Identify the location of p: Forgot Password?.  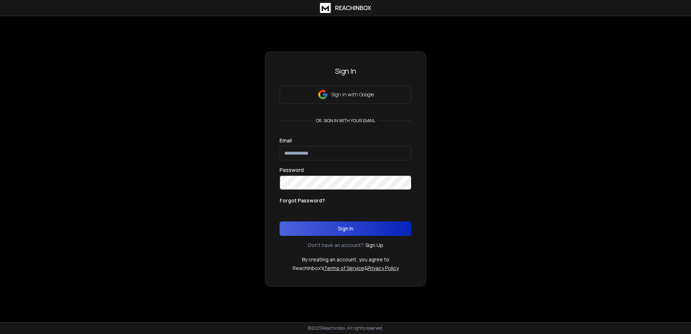
(302, 201).